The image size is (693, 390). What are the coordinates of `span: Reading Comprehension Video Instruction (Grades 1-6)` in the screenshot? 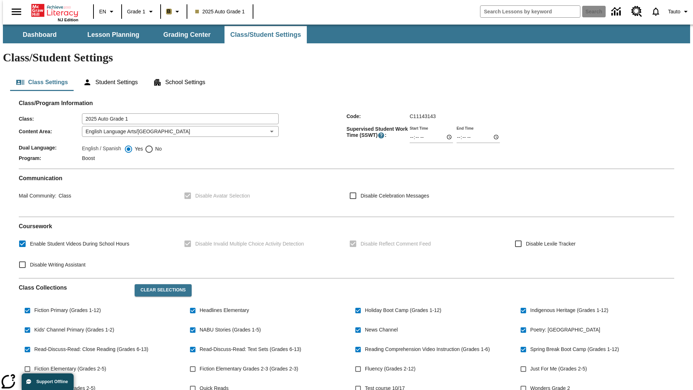 It's located at (428, 349).